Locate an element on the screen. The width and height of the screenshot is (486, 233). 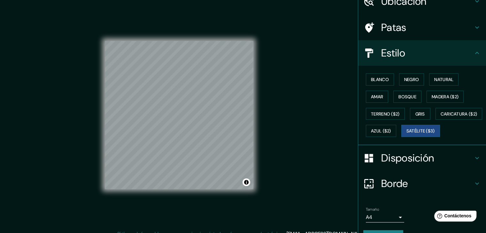
font: Natural is located at coordinates (443, 79).